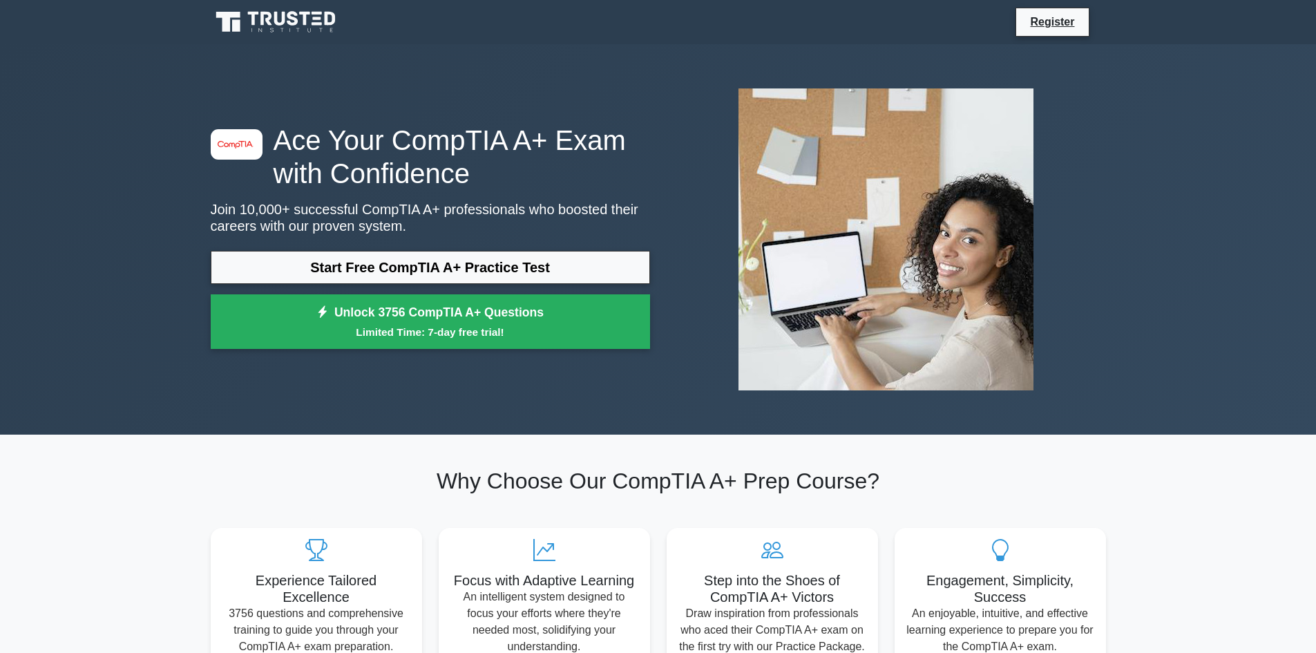 The image size is (1316, 653). What do you see at coordinates (544, 580) in the screenshot?
I see `h5: Focus with Adaptive Learning` at bounding box center [544, 580].